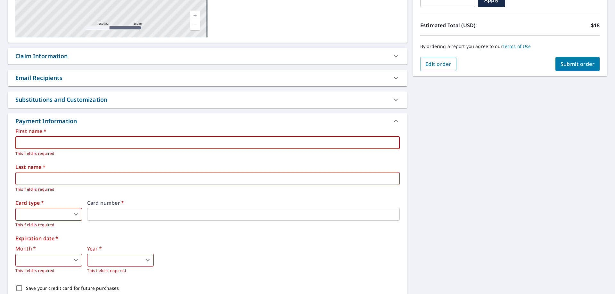 The image size is (615, 294). What do you see at coordinates (208, 167) in the screenshot?
I see `label: Last name` at bounding box center [208, 167].